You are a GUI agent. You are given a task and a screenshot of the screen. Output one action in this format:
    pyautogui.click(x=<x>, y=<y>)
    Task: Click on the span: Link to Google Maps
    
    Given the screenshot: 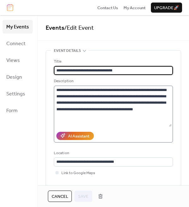 What is the action you would take?
    pyautogui.click(x=78, y=173)
    